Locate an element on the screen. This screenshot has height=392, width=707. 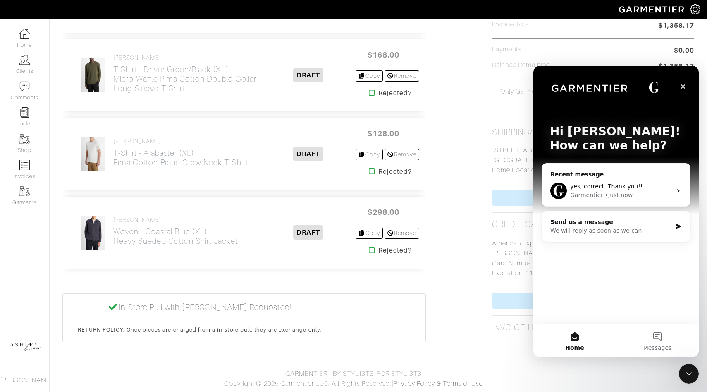
span: Messages is located at coordinates (124, 282).